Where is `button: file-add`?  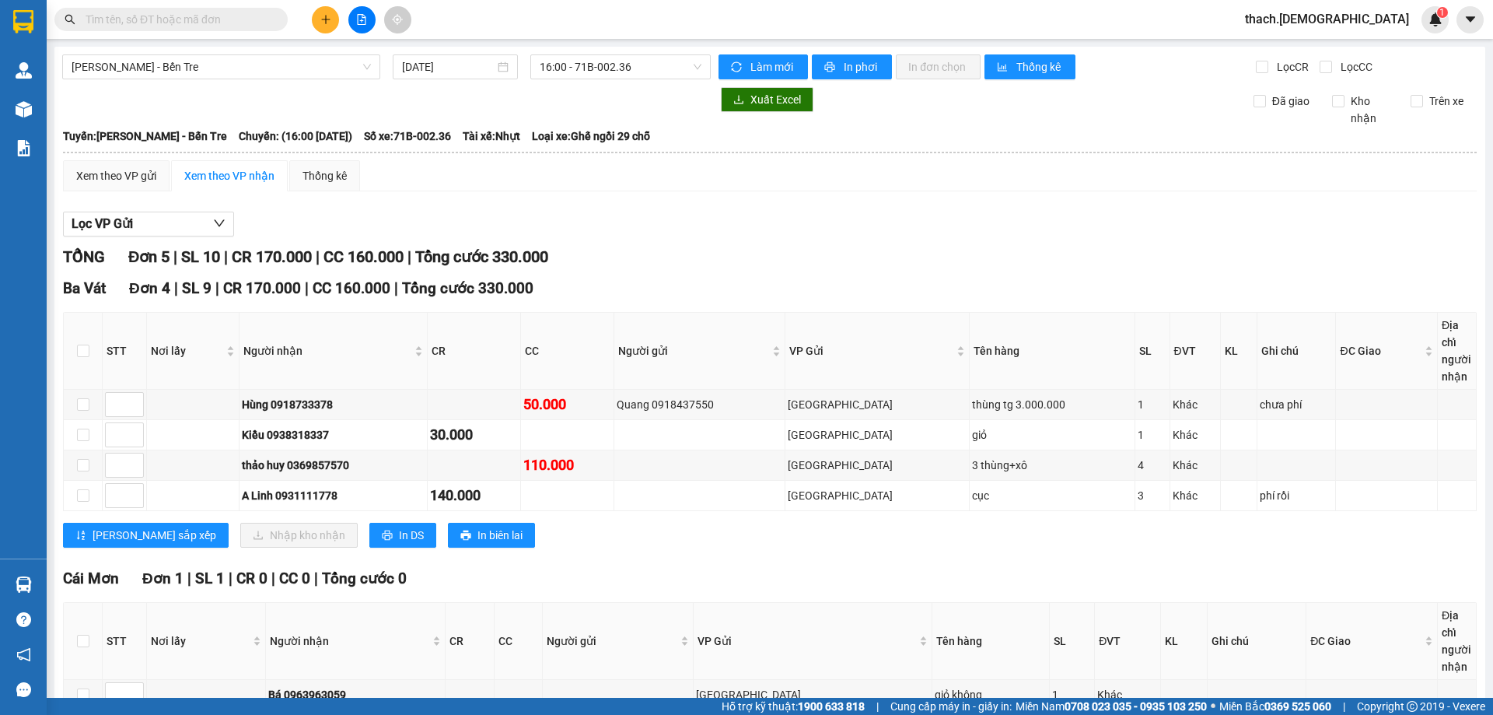 button: file-add is located at coordinates (362, 19).